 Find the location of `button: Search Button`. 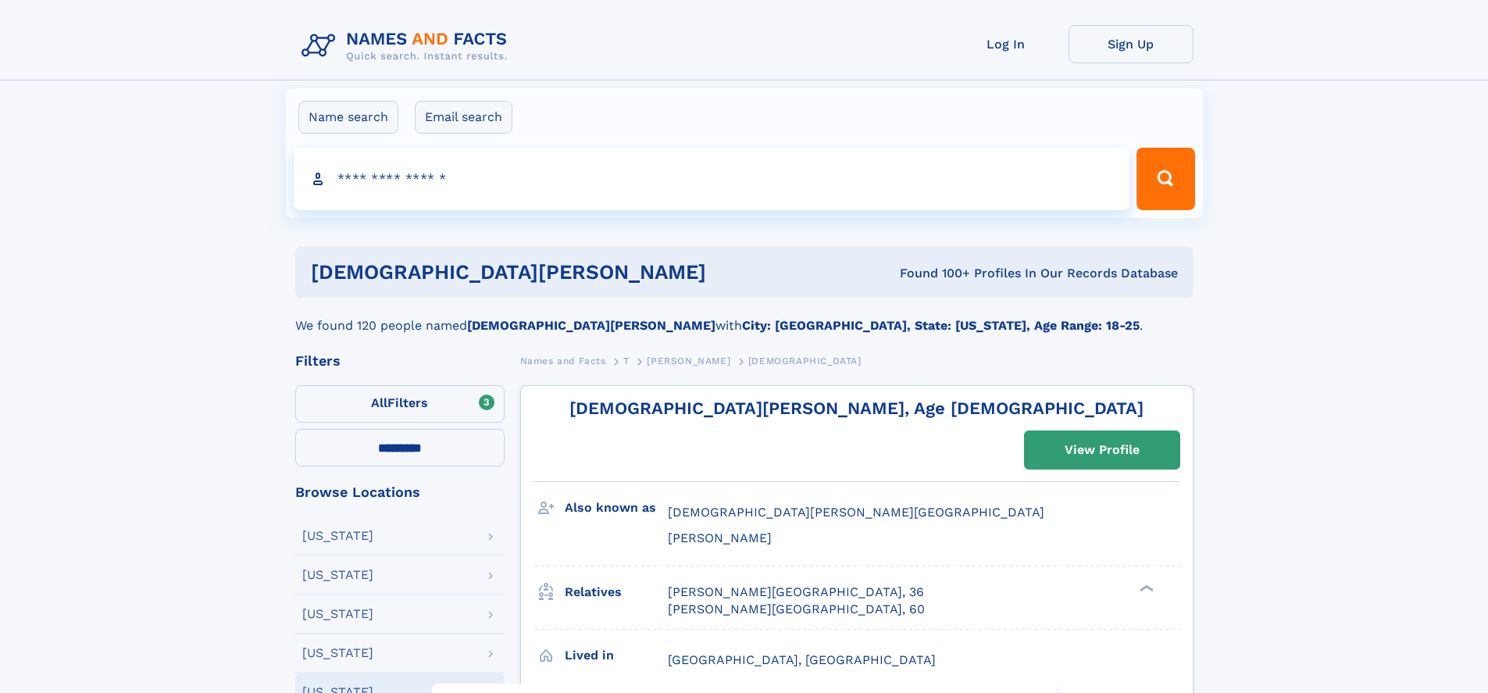

button: Search Button is located at coordinates (1166, 179).